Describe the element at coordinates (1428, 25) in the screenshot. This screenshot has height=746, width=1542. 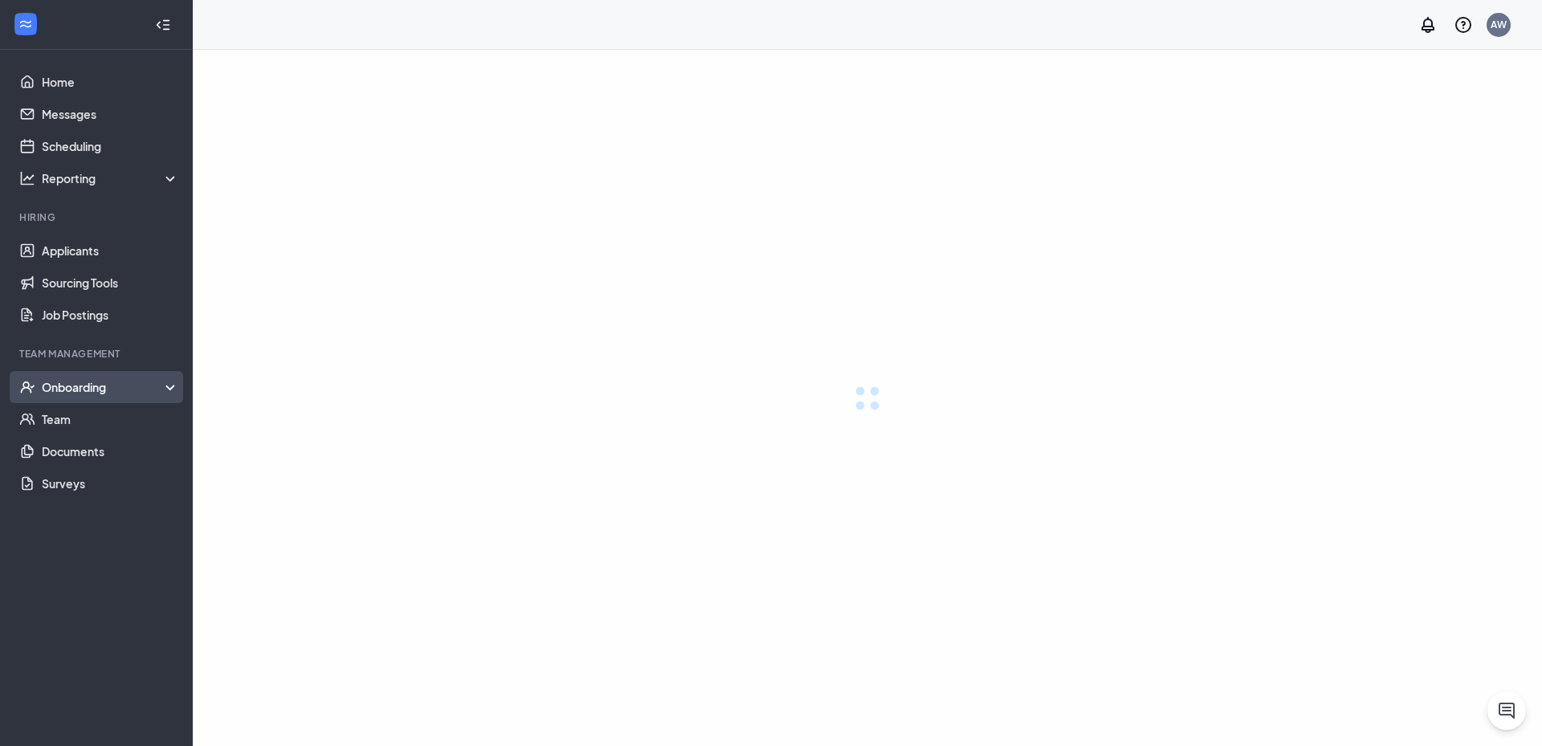
I see `svg: Notifications` at that location.